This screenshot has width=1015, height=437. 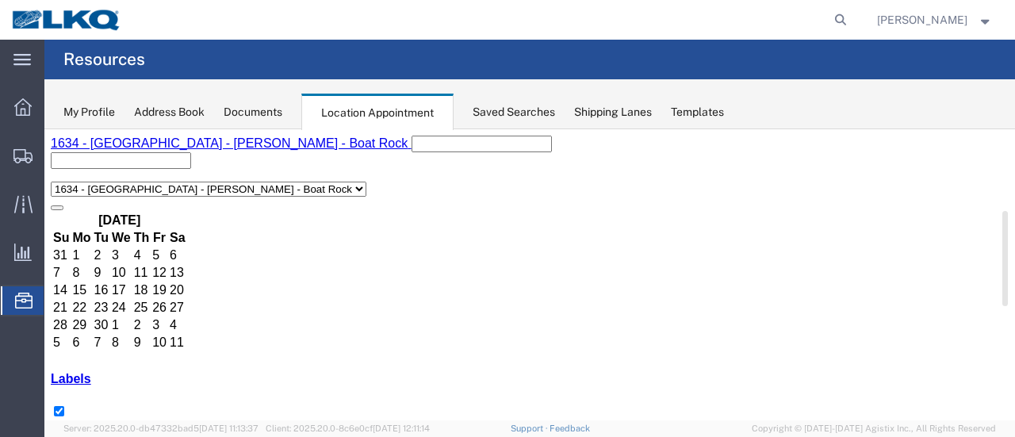 I want to click on th: Th, so click(x=98, y=109).